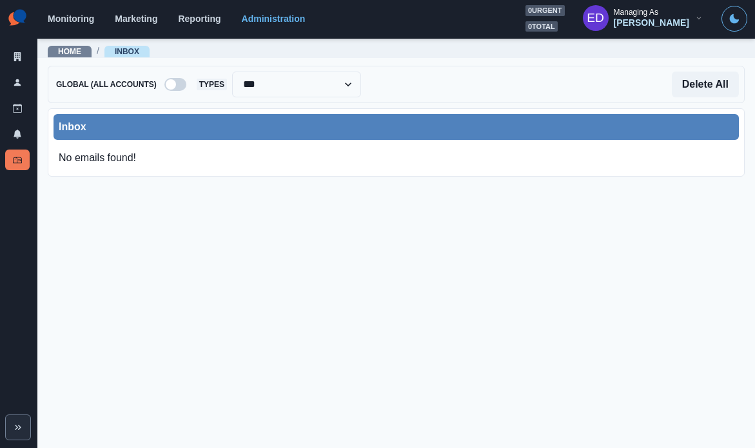 The width and height of the screenshot is (755, 448). Describe the element at coordinates (635, 12) in the screenshot. I see `div: Managing As` at that location.